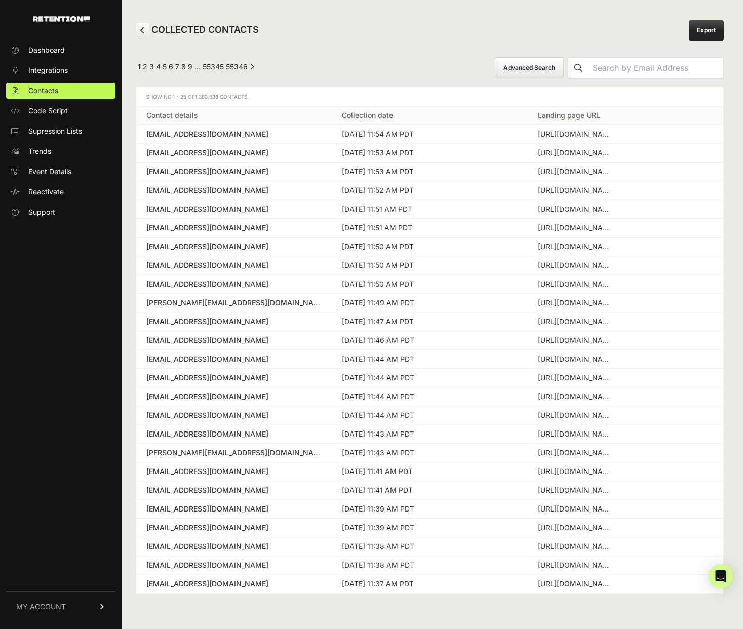 This screenshot has height=629, width=743. Describe the element at coordinates (198, 97) in the screenshot. I see `span: Showing 1 - 25 of` at that location.